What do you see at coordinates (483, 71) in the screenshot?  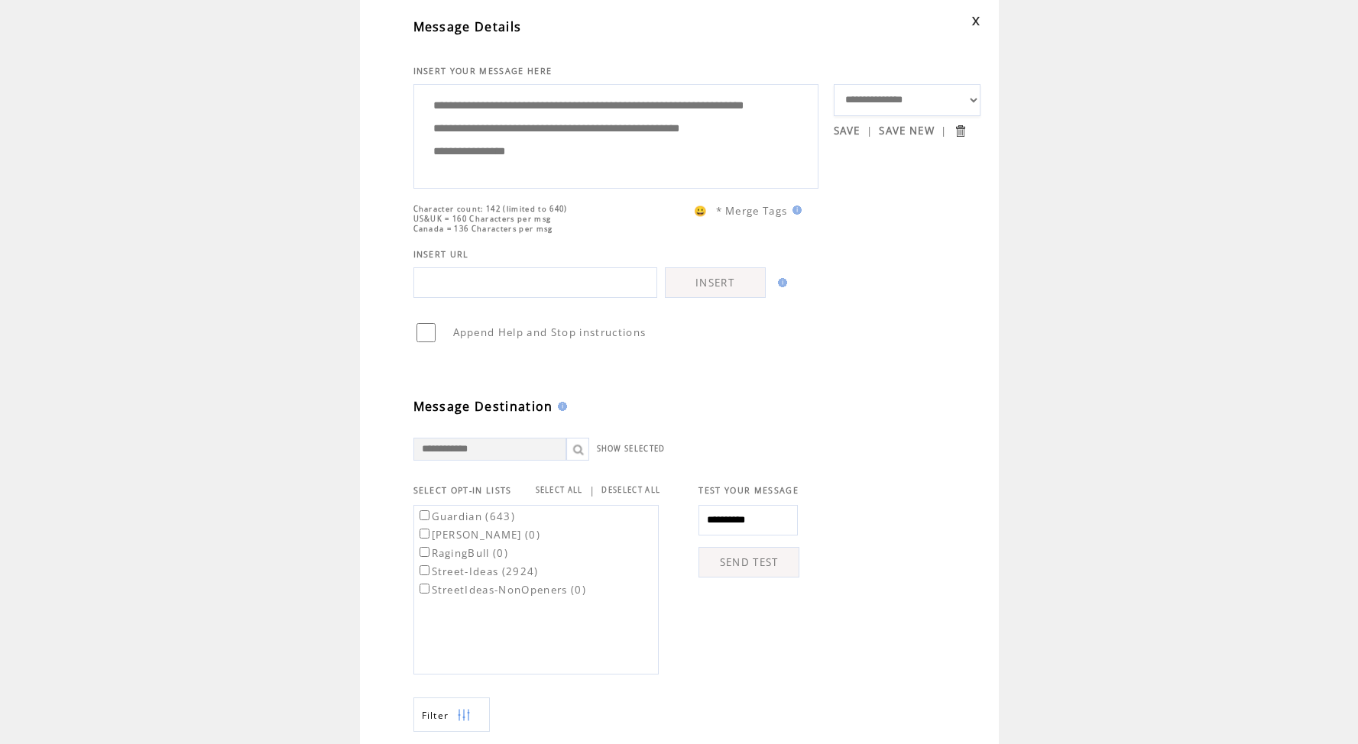 I see `span: INSERT YOUR MESSAGE HERE` at bounding box center [483, 71].